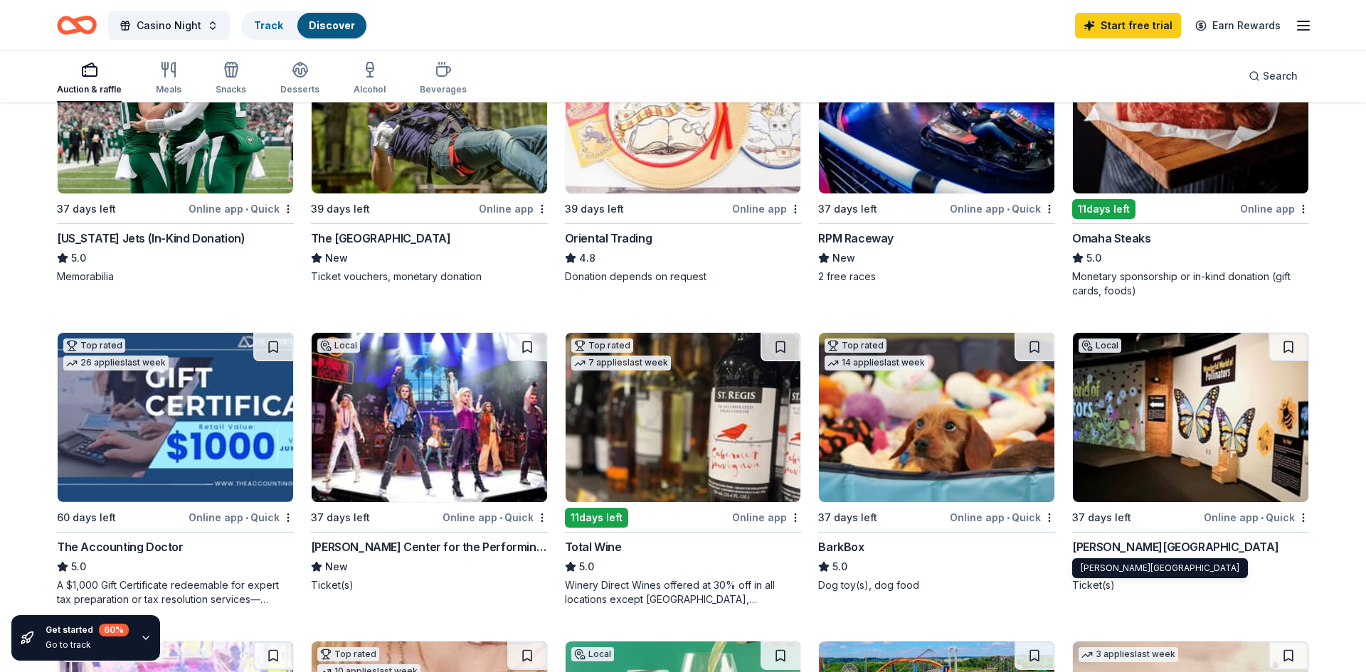  Describe the element at coordinates (175, 109) in the screenshot. I see `img: Image for New York Jets (In-Kind Donation)` at that location.